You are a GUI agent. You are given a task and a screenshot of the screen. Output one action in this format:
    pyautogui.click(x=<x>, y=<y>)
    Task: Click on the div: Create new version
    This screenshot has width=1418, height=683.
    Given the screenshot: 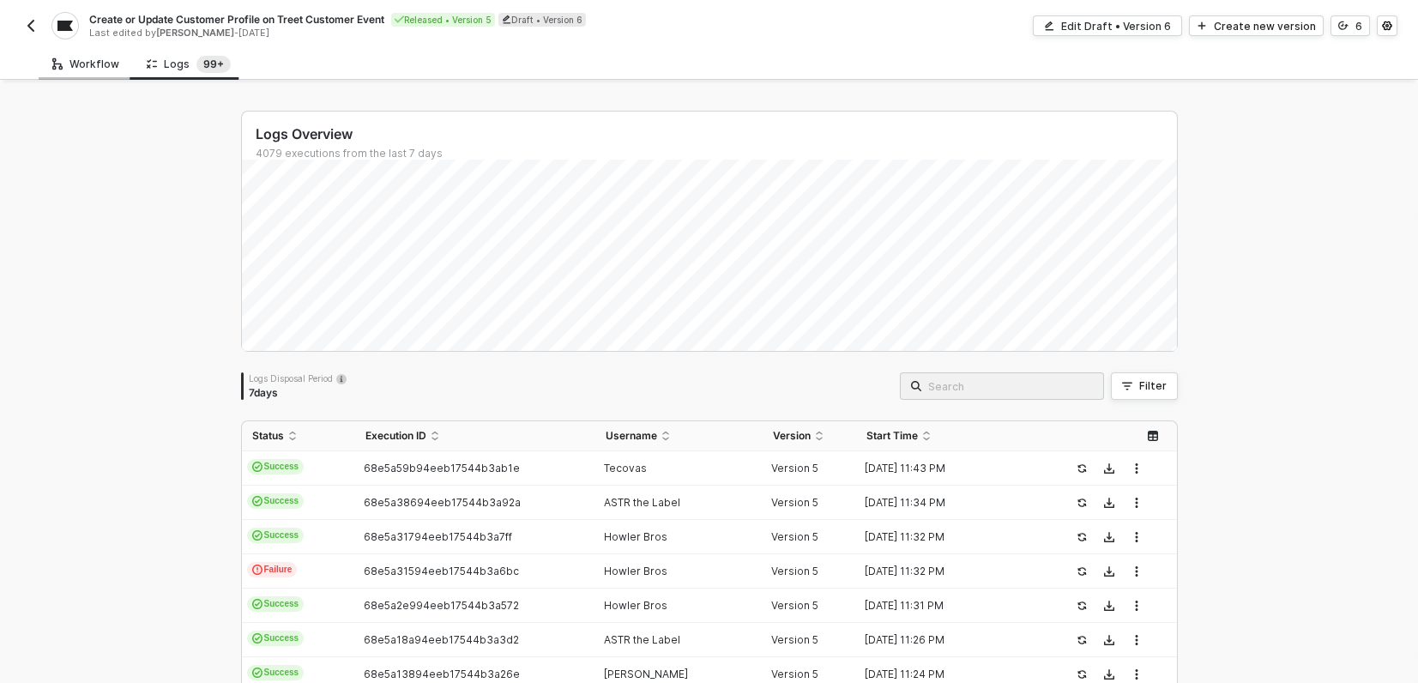 What is the action you would take?
    pyautogui.click(x=1264, y=26)
    